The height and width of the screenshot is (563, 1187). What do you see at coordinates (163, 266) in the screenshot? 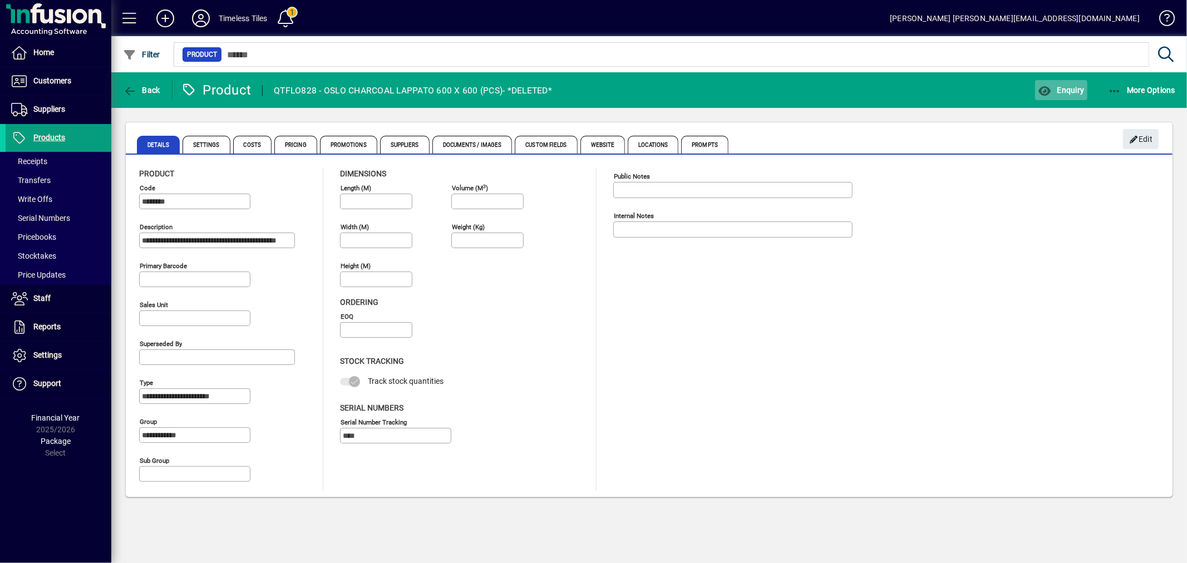
I see `mat-label: Primary barcode` at bounding box center [163, 266].